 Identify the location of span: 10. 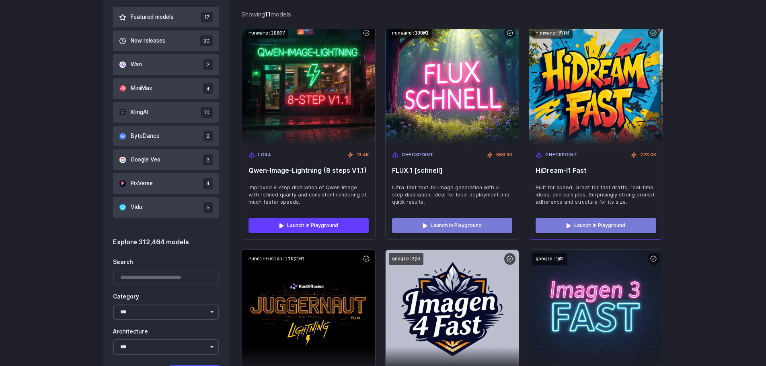
(207, 112).